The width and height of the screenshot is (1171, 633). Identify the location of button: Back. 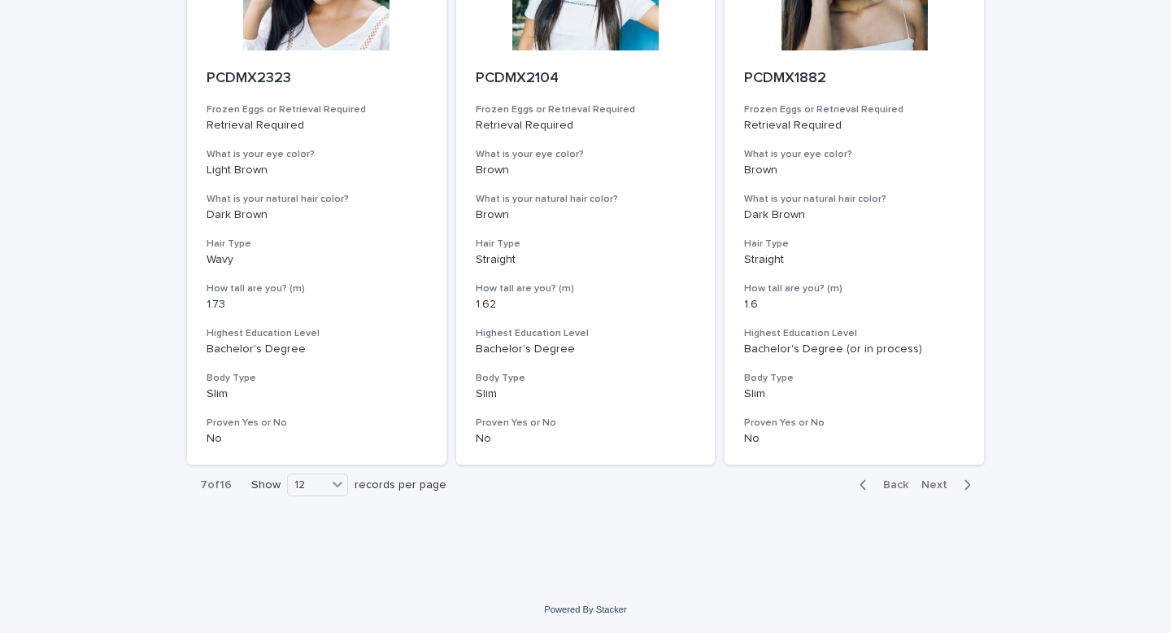
(881, 485).